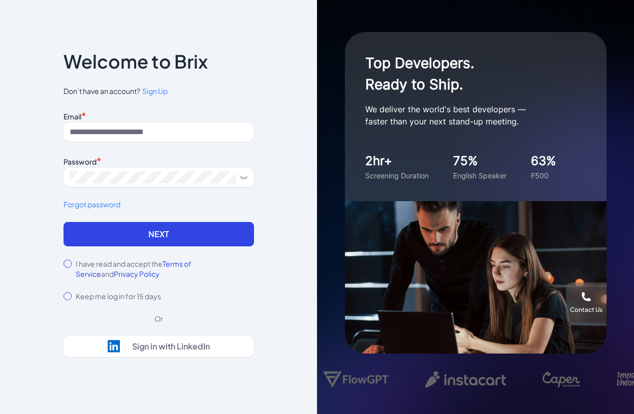 This screenshot has width=634, height=414. I want to click on div: Or, so click(158, 318).